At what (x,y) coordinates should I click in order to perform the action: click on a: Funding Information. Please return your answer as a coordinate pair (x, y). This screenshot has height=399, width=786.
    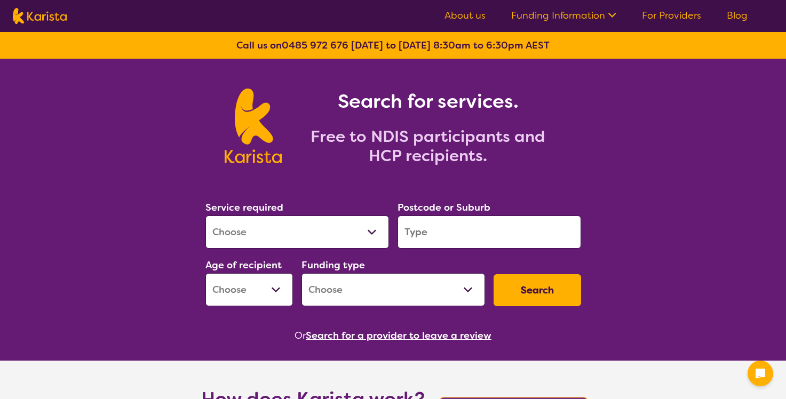
    Looking at the image, I should click on (563, 15).